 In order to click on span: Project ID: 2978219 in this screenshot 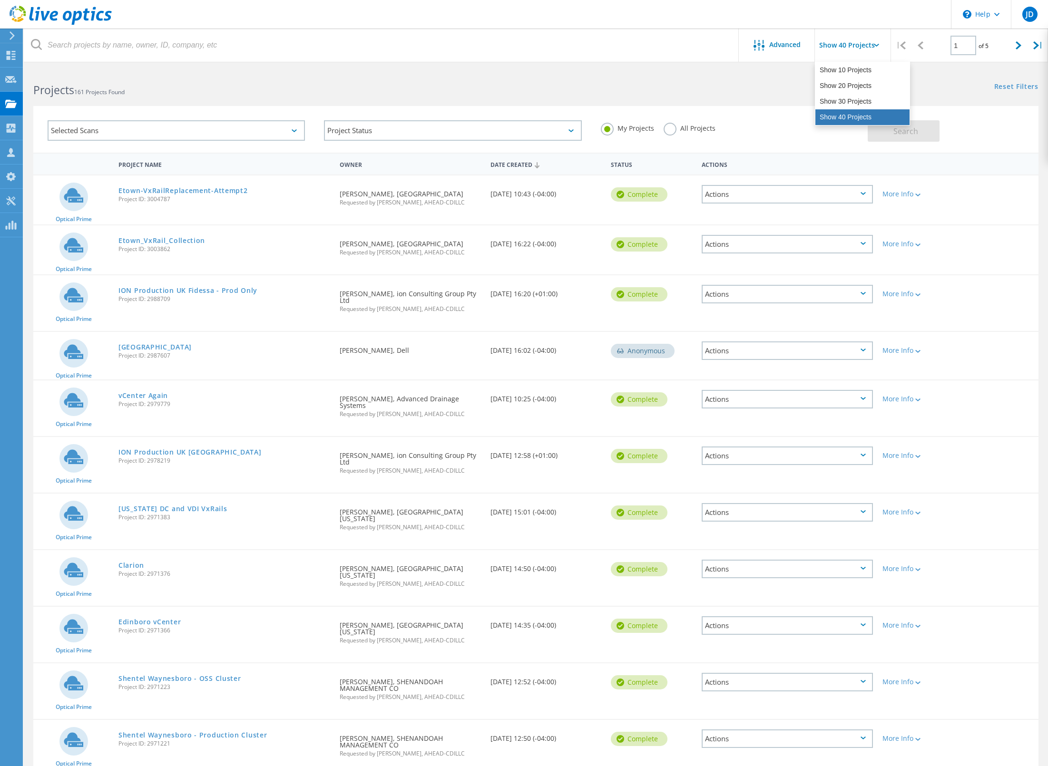, I will do `click(224, 461)`.